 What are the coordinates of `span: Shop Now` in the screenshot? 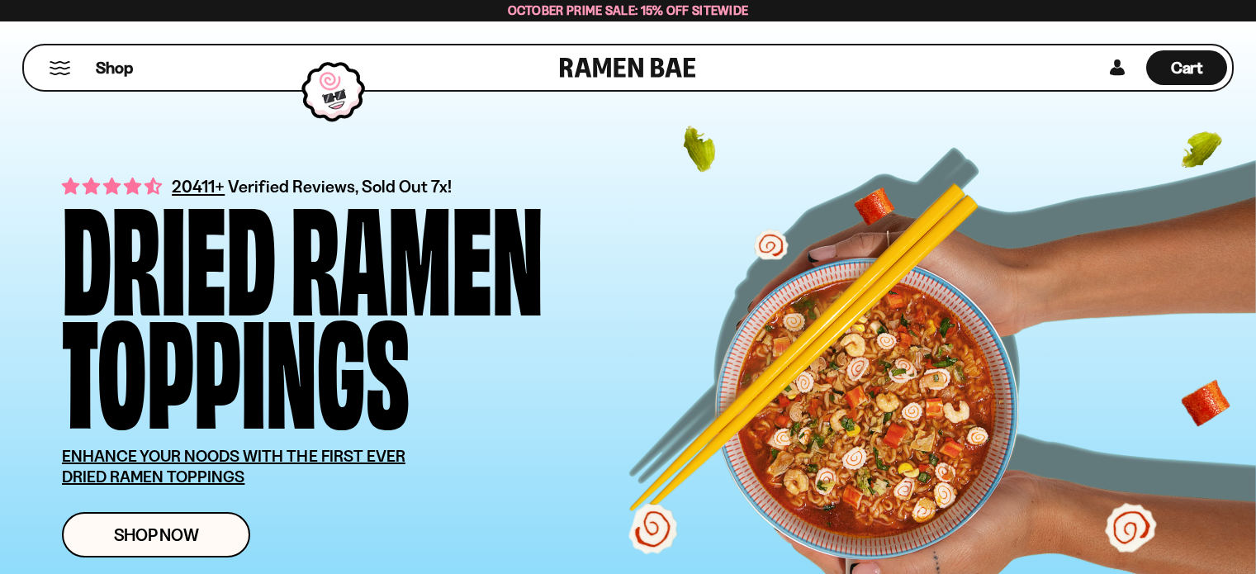 It's located at (156, 534).